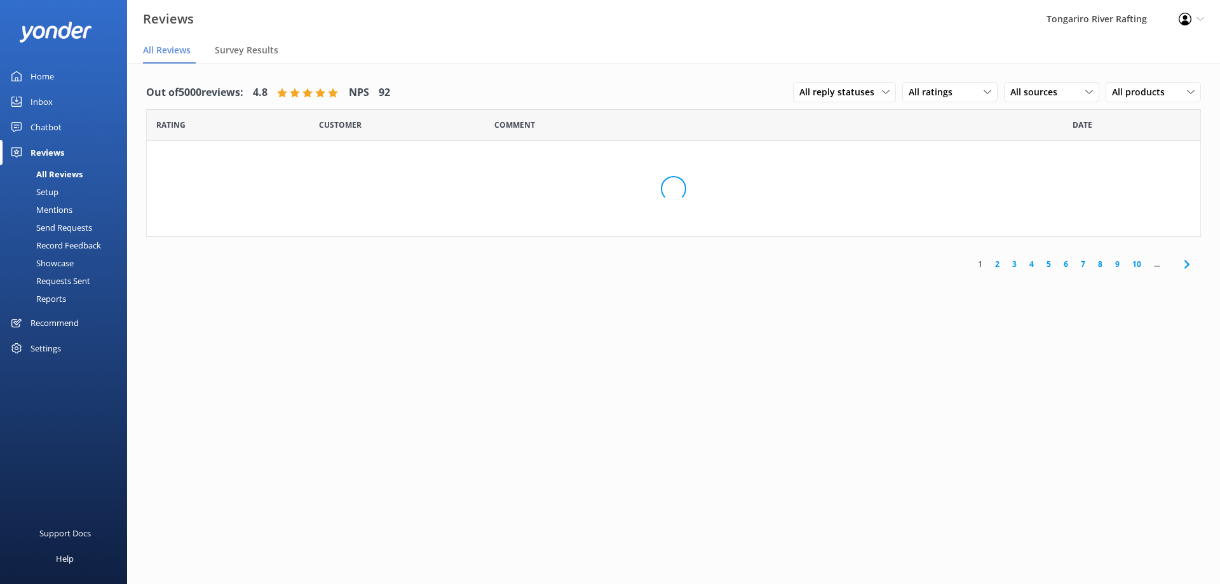 This screenshot has height=584, width=1220. Describe the element at coordinates (1142, 92) in the screenshot. I see `span: All products` at that location.